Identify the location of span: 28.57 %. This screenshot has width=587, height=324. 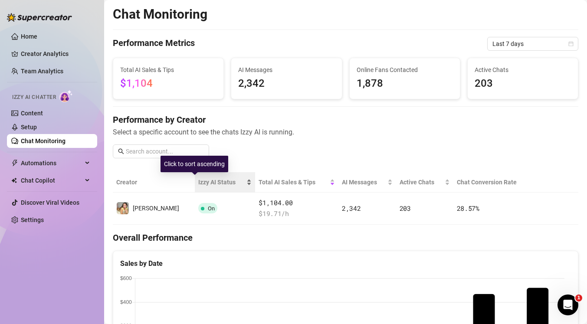
(468, 208).